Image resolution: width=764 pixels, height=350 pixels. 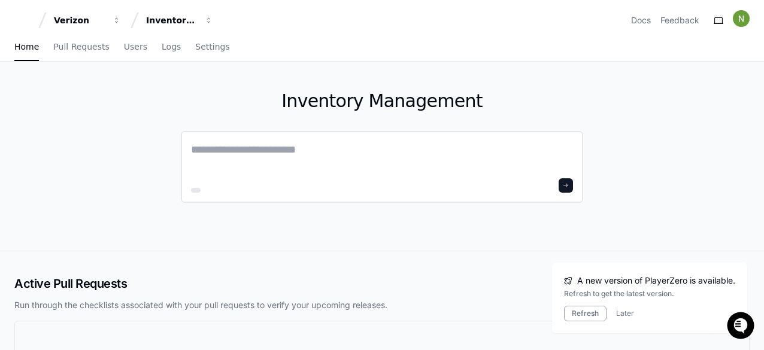 What do you see at coordinates (211, 100) in the screenshot?
I see `button: Start new chat` at bounding box center [211, 100].